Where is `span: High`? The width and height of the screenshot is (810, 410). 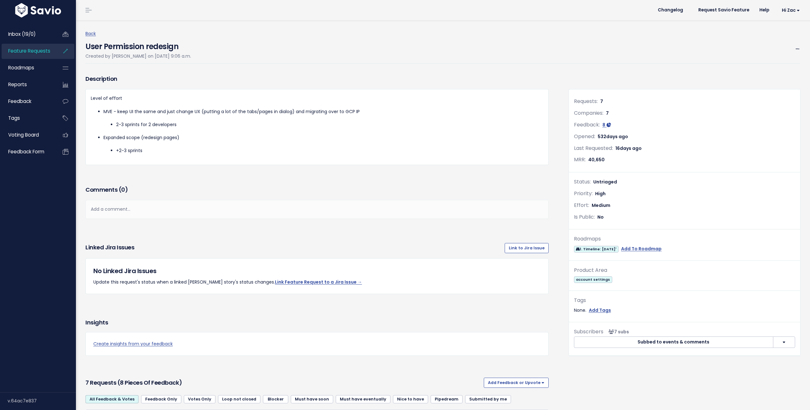 span: High is located at coordinates (600, 193).